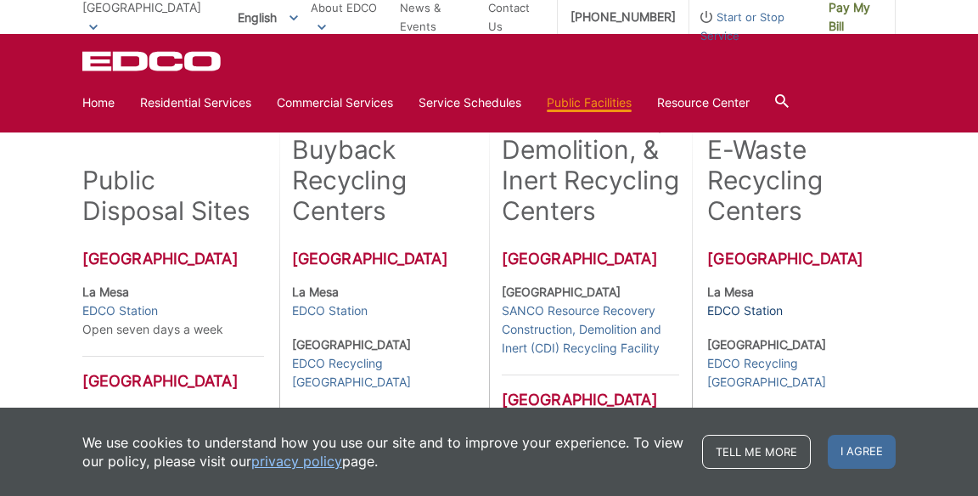 Image resolution: width=978 pixels, height=496 pixels. I want to click on a: Home, so click(98, 103).